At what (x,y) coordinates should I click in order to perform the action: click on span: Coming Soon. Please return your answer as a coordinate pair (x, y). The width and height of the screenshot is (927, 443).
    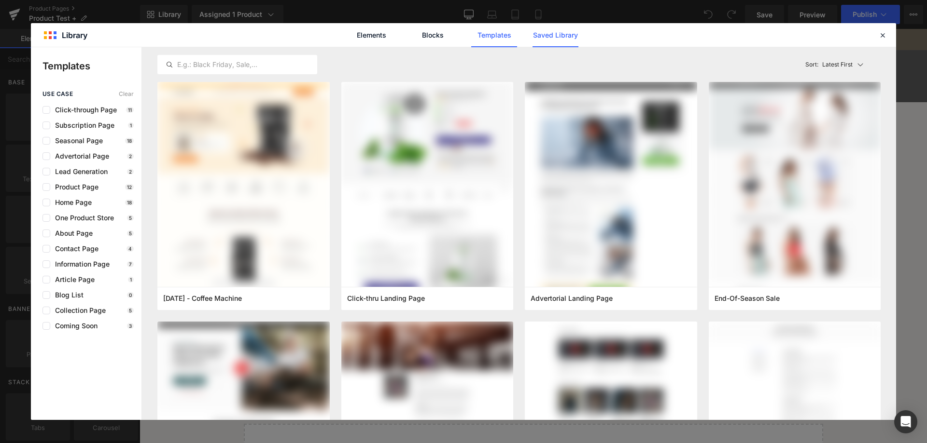
    Looking at the image, I should click on (74, 326).